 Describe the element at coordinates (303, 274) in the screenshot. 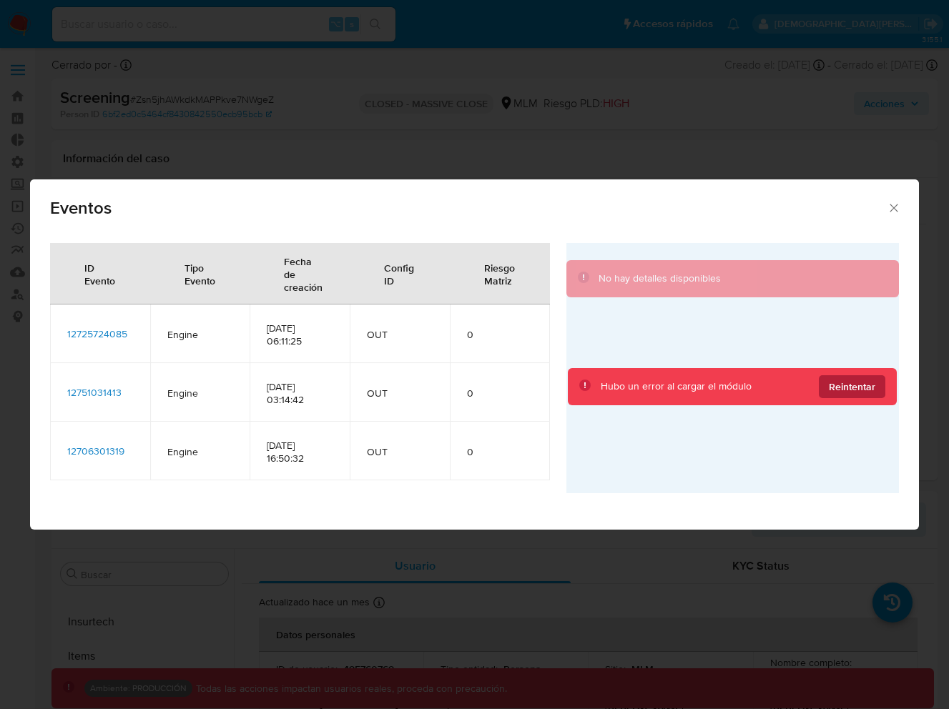

I see `div: Fecha de creación` at that location.